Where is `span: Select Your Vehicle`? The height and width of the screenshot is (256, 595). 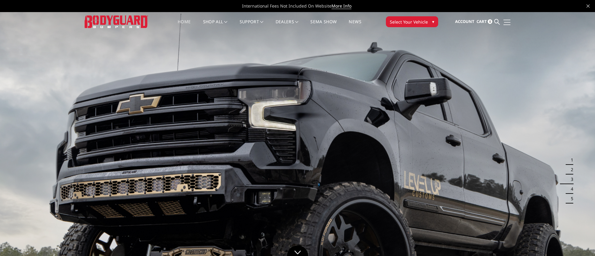 span: Select Your Vehicle is located at coordinates (409, 22).